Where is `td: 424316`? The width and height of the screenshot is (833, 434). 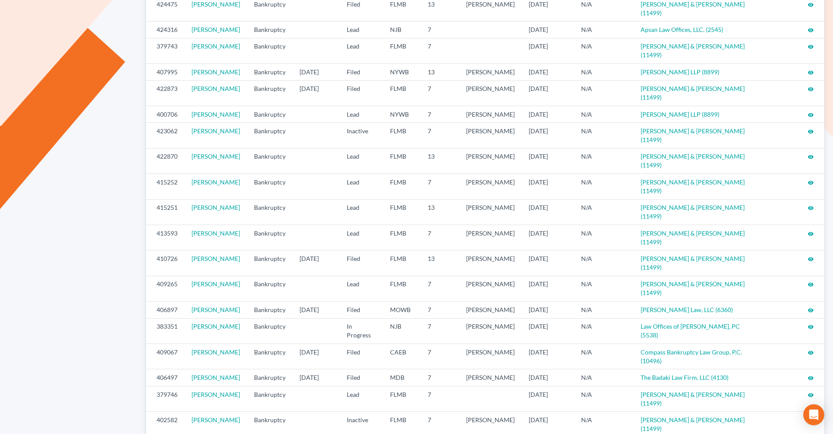 td: 424316 is located at coordinates (165, 30).